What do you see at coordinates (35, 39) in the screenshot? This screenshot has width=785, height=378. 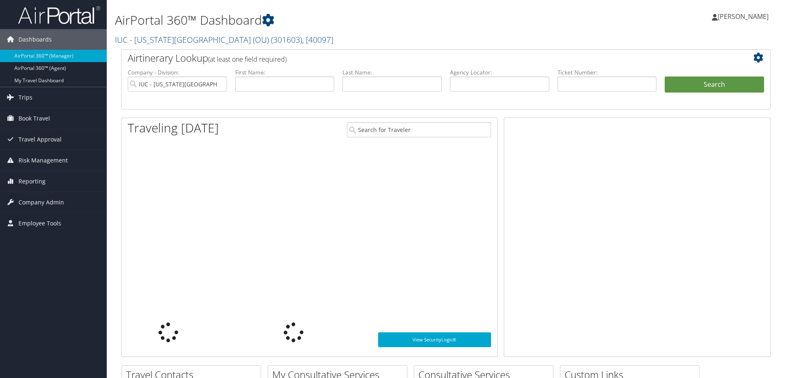 I see `span: Dashboards` at bounding box center [35, 39].